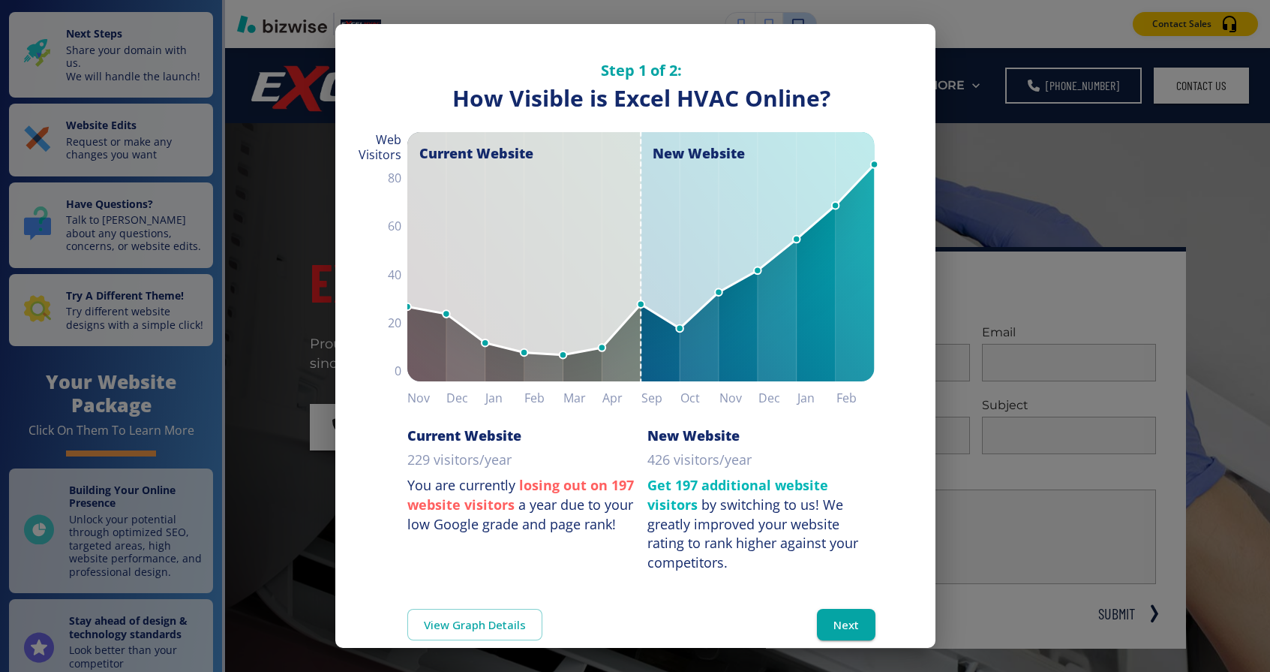 This screenshot has height=672, width=1270. Describe the element at coordinates (762, 524) in the screenshot. I see `p: by switching to us!` at that location.